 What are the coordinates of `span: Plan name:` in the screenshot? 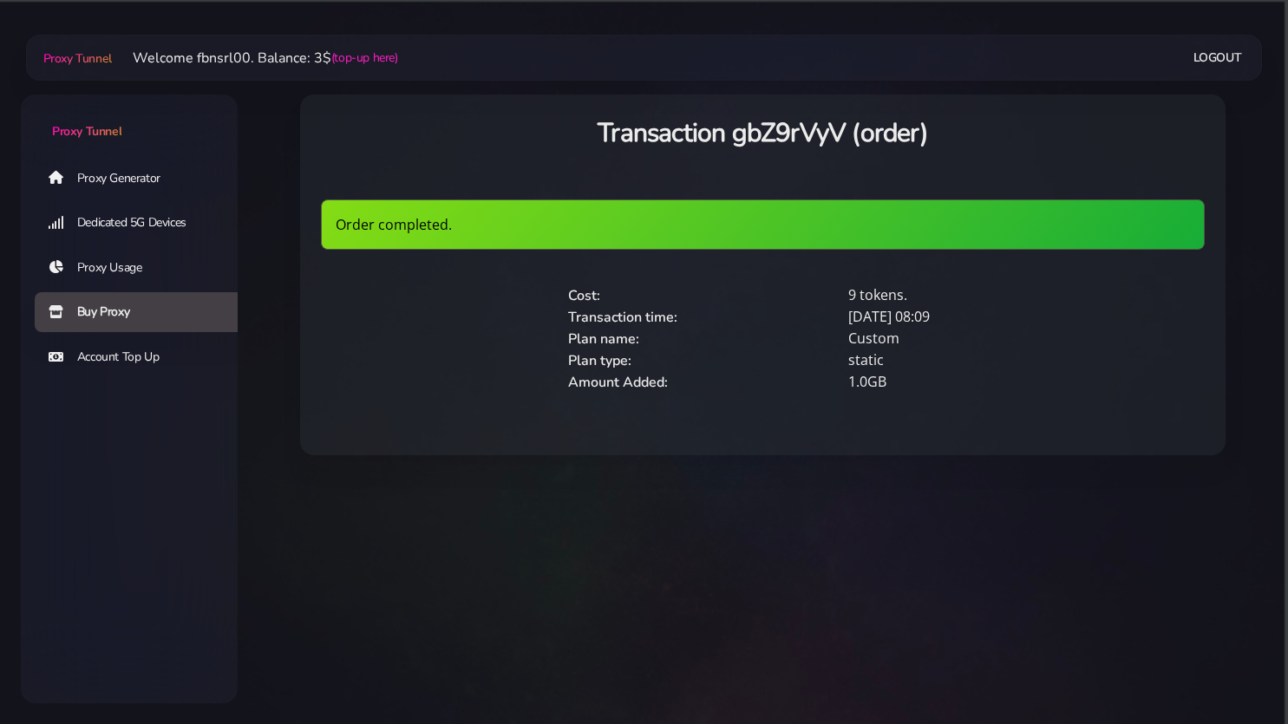 It's located at (604, 339).